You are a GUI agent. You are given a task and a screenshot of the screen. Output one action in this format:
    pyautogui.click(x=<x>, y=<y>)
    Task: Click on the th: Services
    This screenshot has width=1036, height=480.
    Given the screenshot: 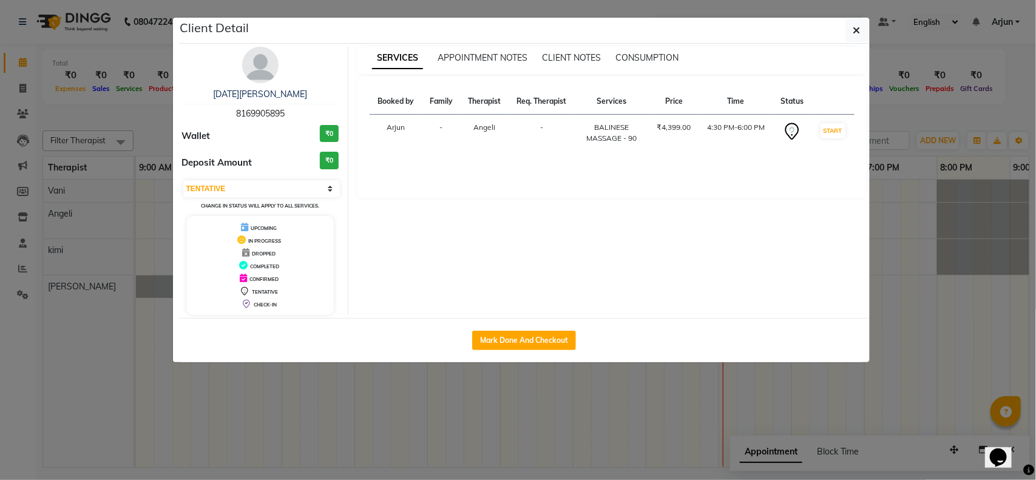 What is the action you would take?
    pyautogui.click(x=612, y=101)
    